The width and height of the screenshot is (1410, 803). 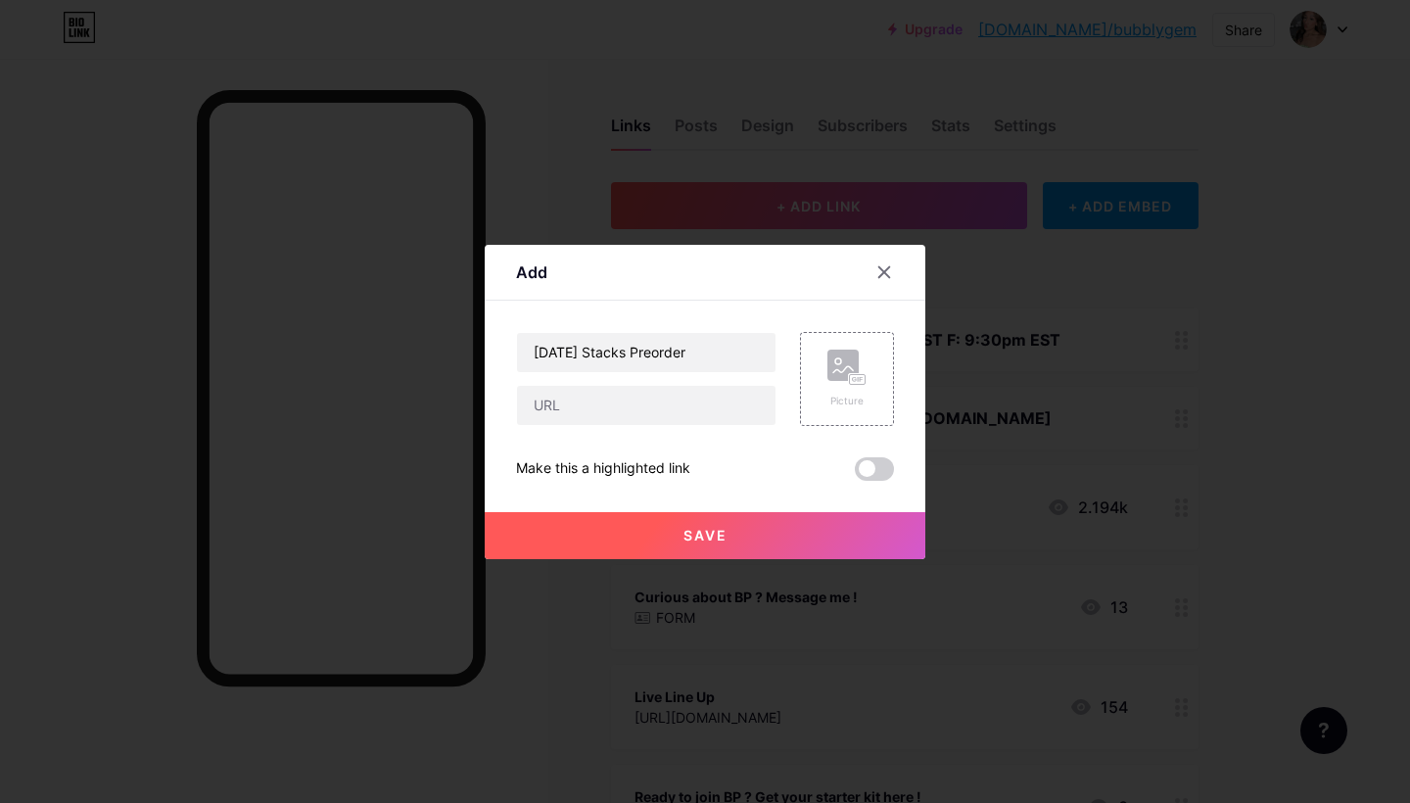 I want to click on div: Make this a highlighted link, so click(x=603, y=469).